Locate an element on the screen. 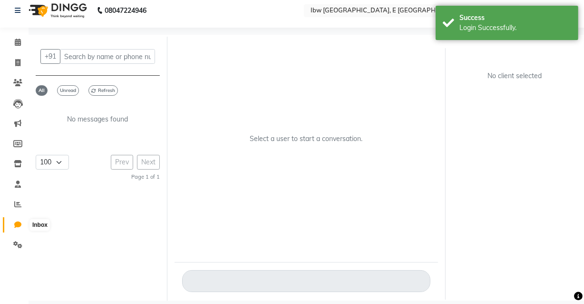 Image resolution: width=584 pixels, height=304 pixels. span: Refresh is located at coordinates (103, 90).